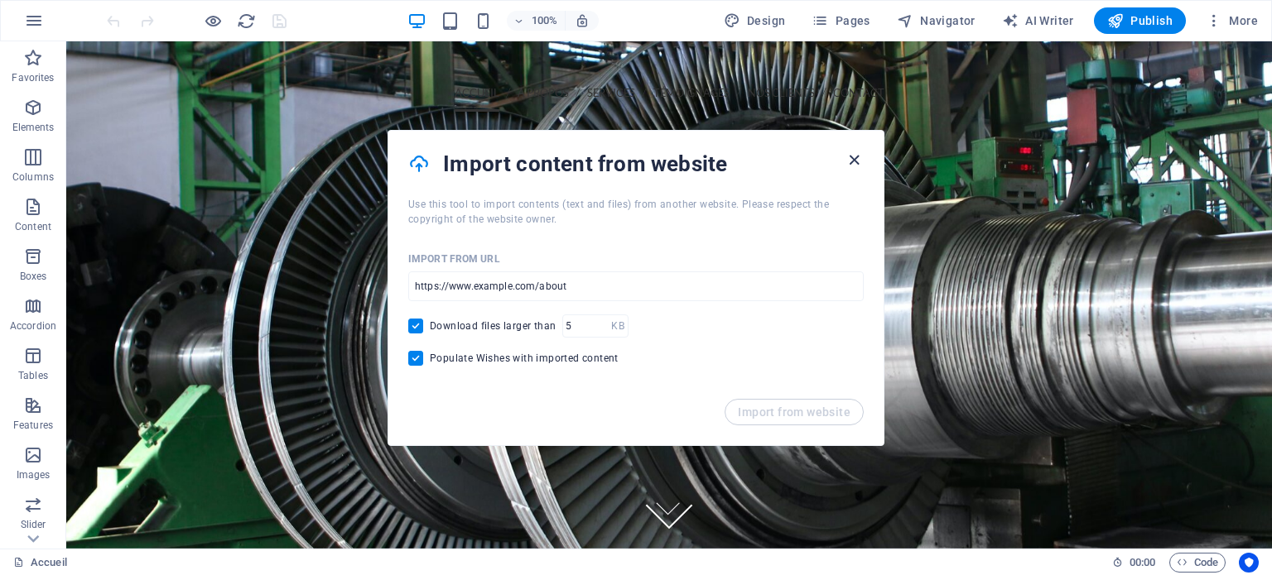 This screenshot has height=575, width=1272. I want to click on div: Mots-clés, so click(229, 103).